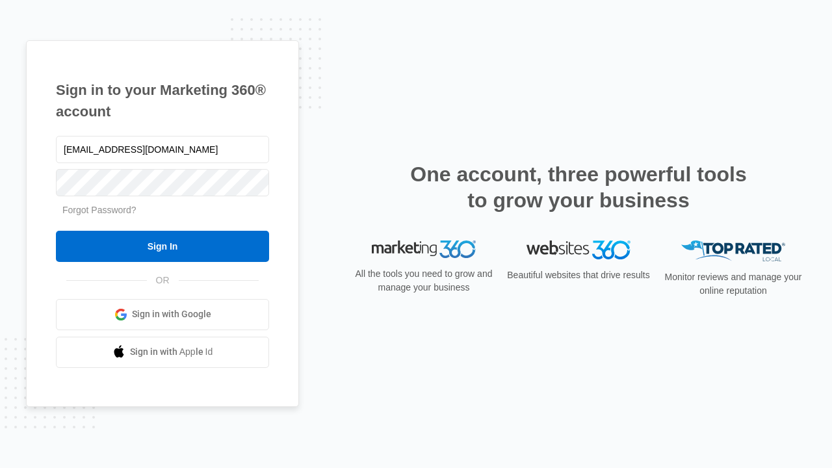 This screenshot has width=832, height=468. What do you see at coordinates (163, 246) in the screenshot?
I see `input: Sign In` at bounding box center [163, 246].